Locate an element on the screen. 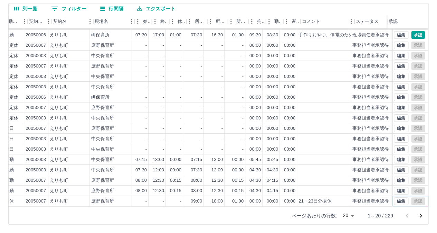 The width and height of the screenshot is (437, 233). button: 承認 is located at coordinates (418, 35).